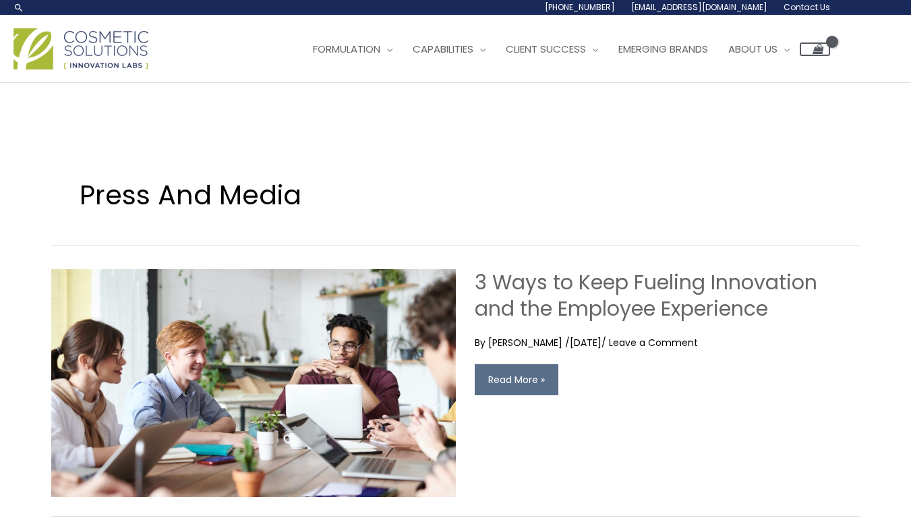  What do you see at coordinates (752, 49) in the screenshot?
I see `span: About Us` at bounding box center [752, 49].